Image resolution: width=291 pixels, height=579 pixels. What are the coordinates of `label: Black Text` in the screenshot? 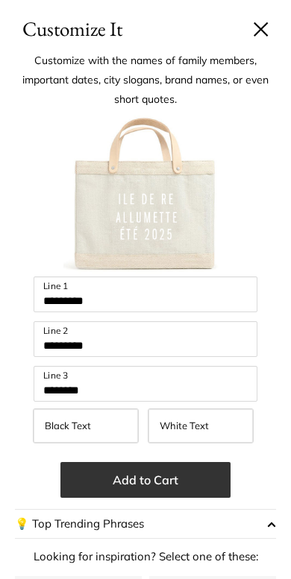 It's located at (86, 426).